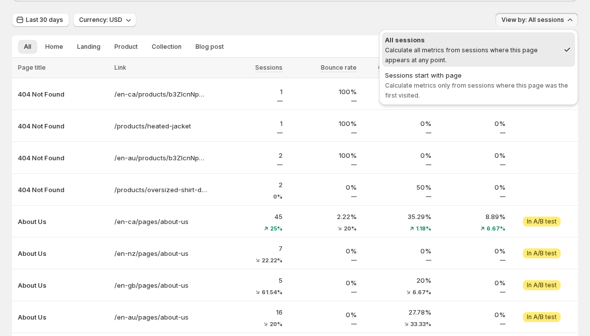  What do you see at coordinates (397, 312) in the screenshot?
I see `p: 27.78%` at bounding box center [397, 312].